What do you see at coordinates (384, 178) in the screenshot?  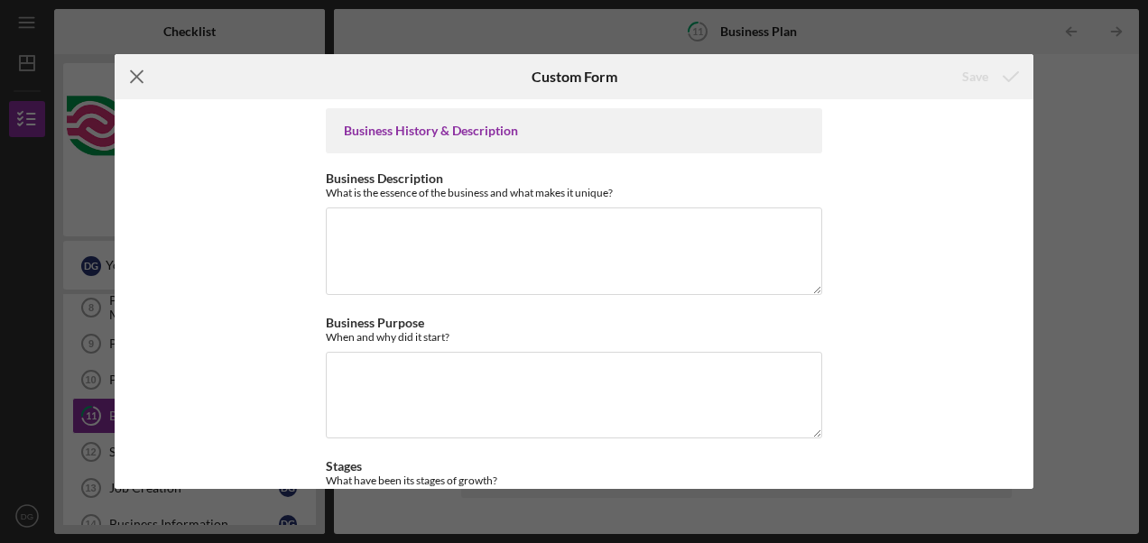 I see `label: Business Description` at bounding box center [384, 178].